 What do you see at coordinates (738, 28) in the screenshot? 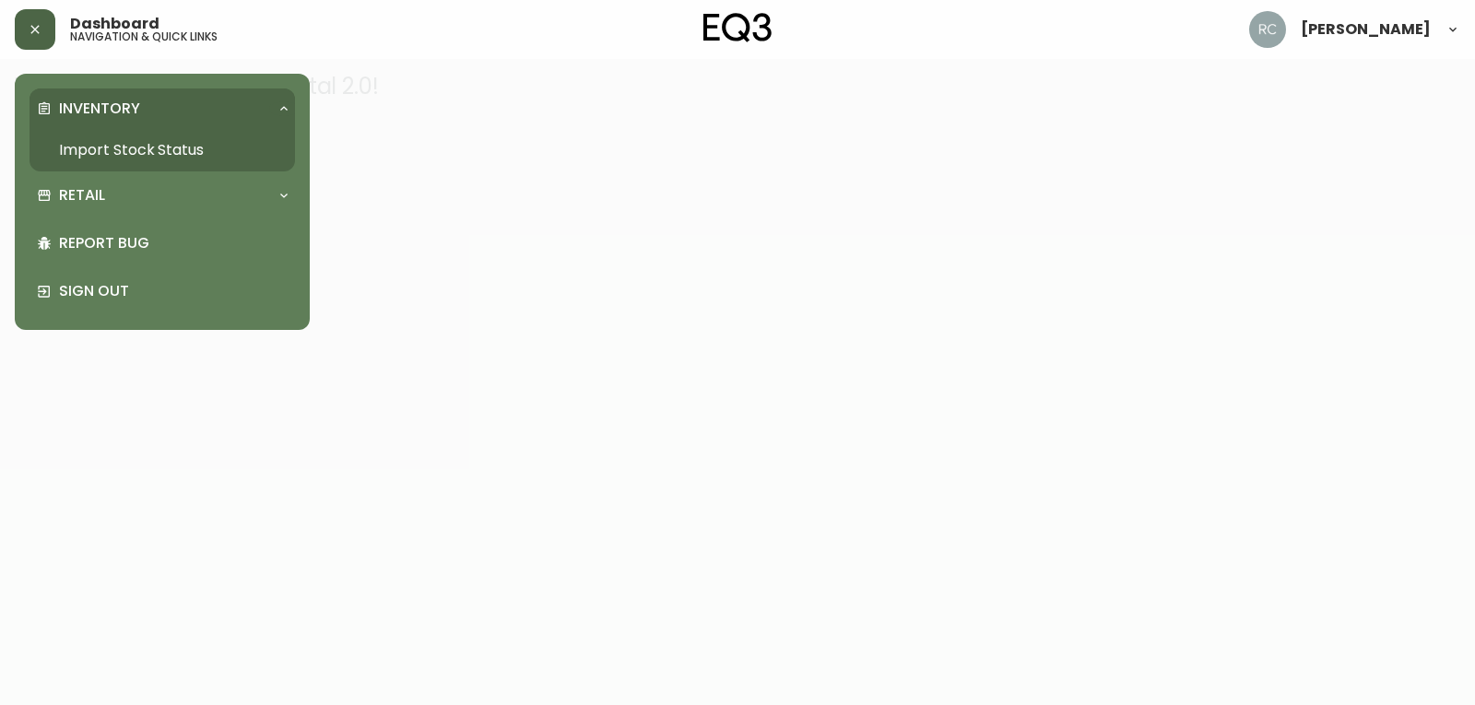
I see `img: logo` at bounding box center [738, 28].